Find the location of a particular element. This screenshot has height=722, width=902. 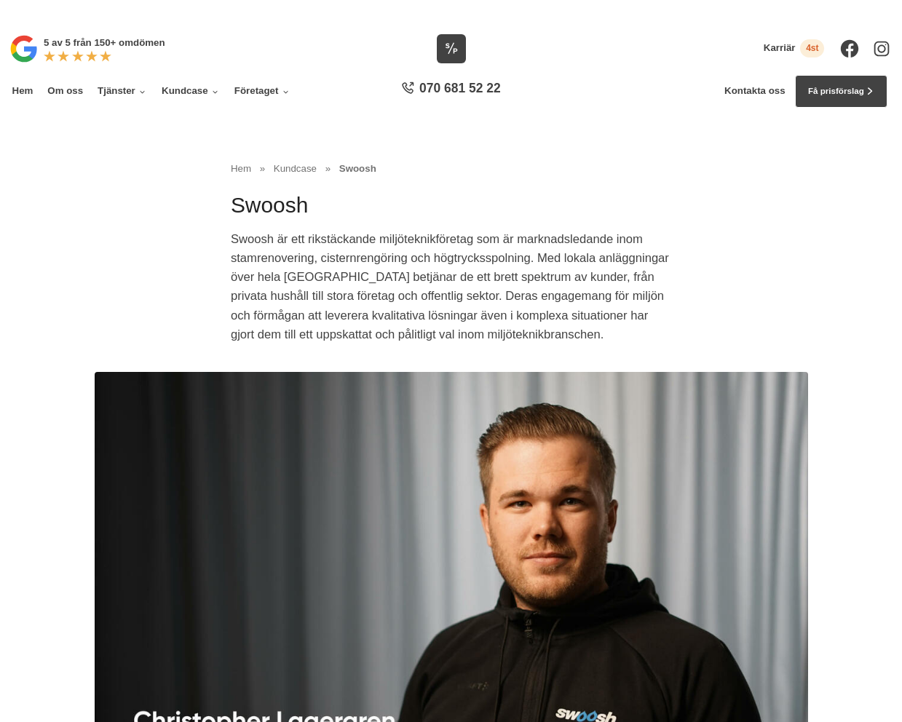

span: Få prisförslag is located at coordinates (836, 91).